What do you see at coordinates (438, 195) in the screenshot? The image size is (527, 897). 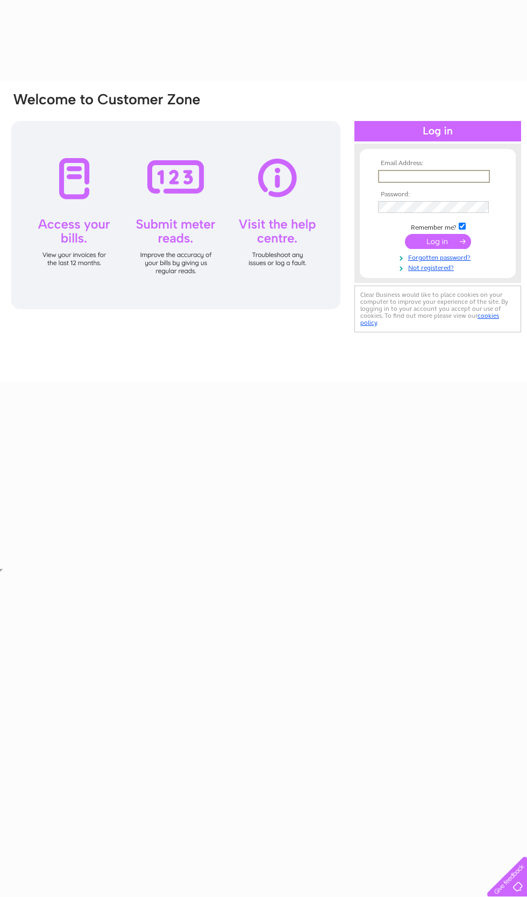 I see `th: Password:` at bounding box center [438, 195].